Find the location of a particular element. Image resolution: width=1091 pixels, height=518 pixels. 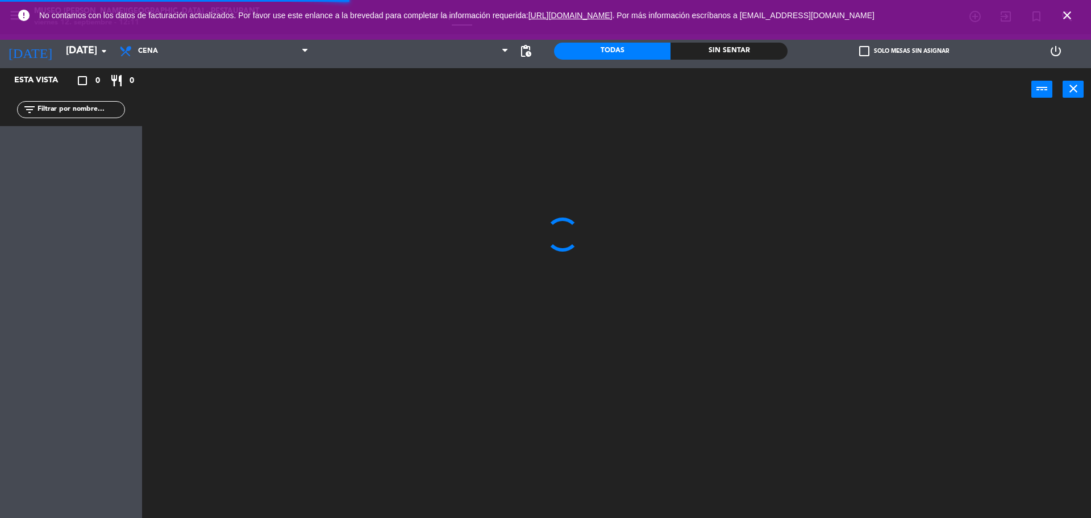

label: Solo mesas sin asignar is located at coordinates (904, 51).